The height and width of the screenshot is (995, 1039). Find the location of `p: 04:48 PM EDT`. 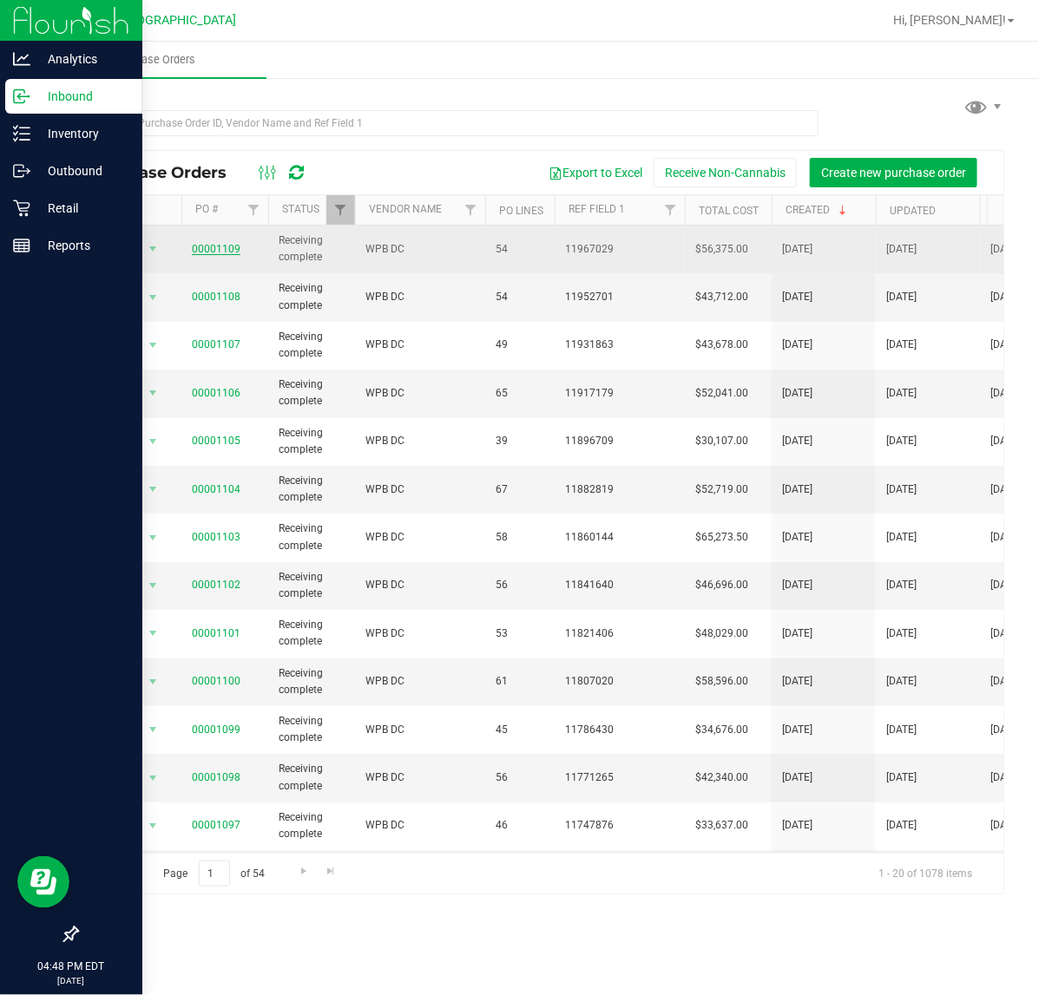

p: 04:48 PM EDT is located at coordinates (71, 967).